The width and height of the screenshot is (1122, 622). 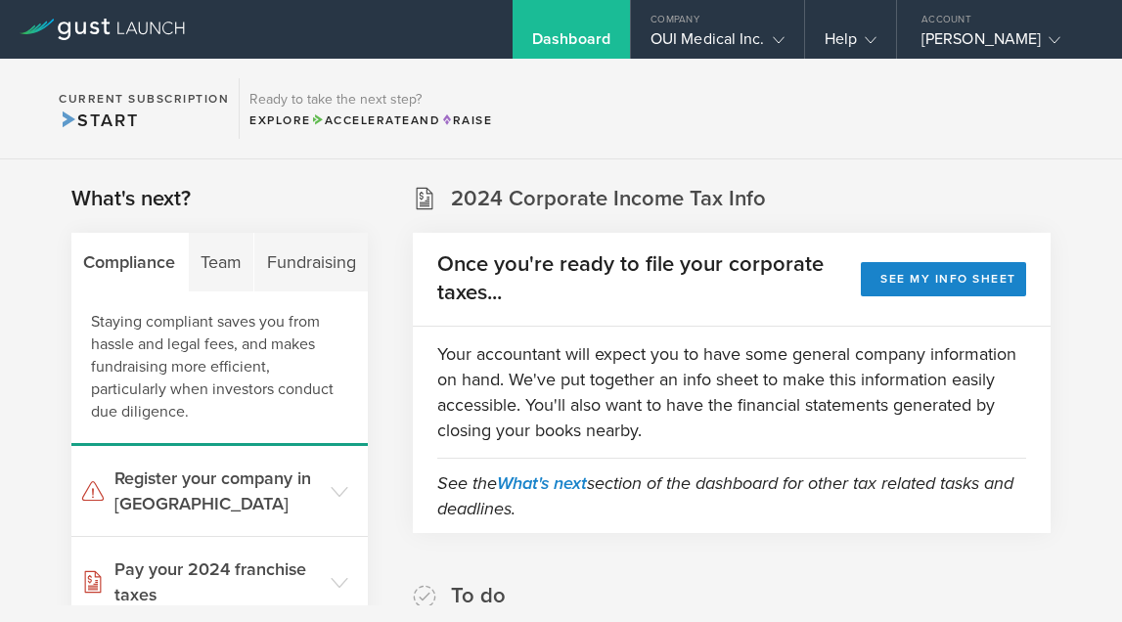 What do you see at coordinates (478, 596) in the screenshot?
I see `h2: To do` at bounding box center [478, 596].